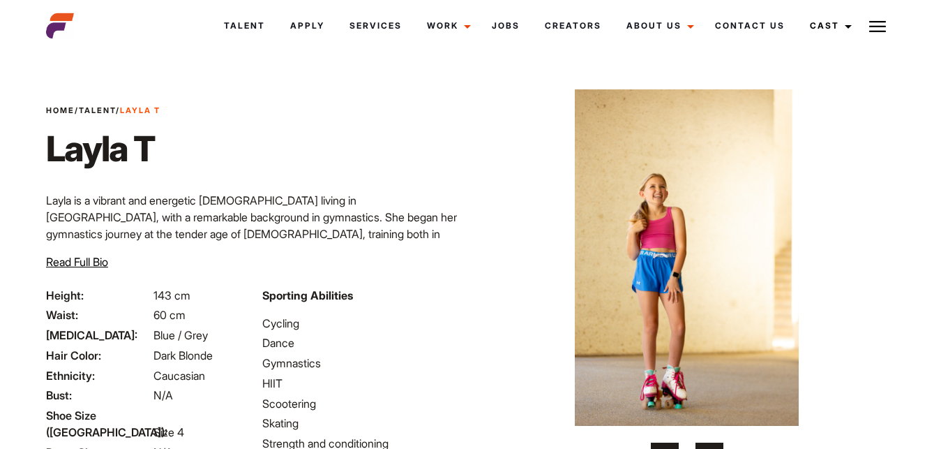  Describe the element at coordinates (687, 258) in the screenshot. I see `img: 0B5A9301` at that location.